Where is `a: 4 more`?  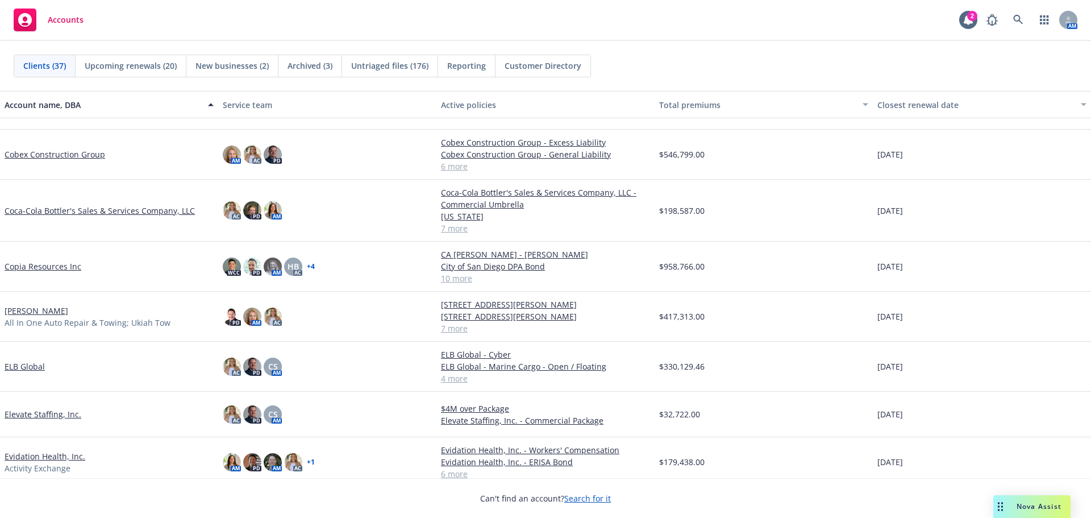 a: 4 more is located at coordinates (546, 378).